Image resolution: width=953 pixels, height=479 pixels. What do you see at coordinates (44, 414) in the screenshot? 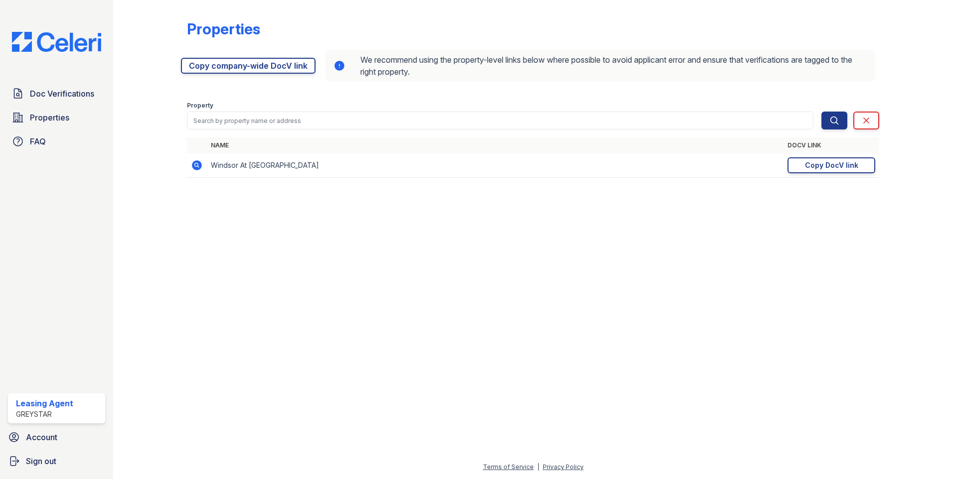
I see `div: Greystar` at bounding box center [44, 414].